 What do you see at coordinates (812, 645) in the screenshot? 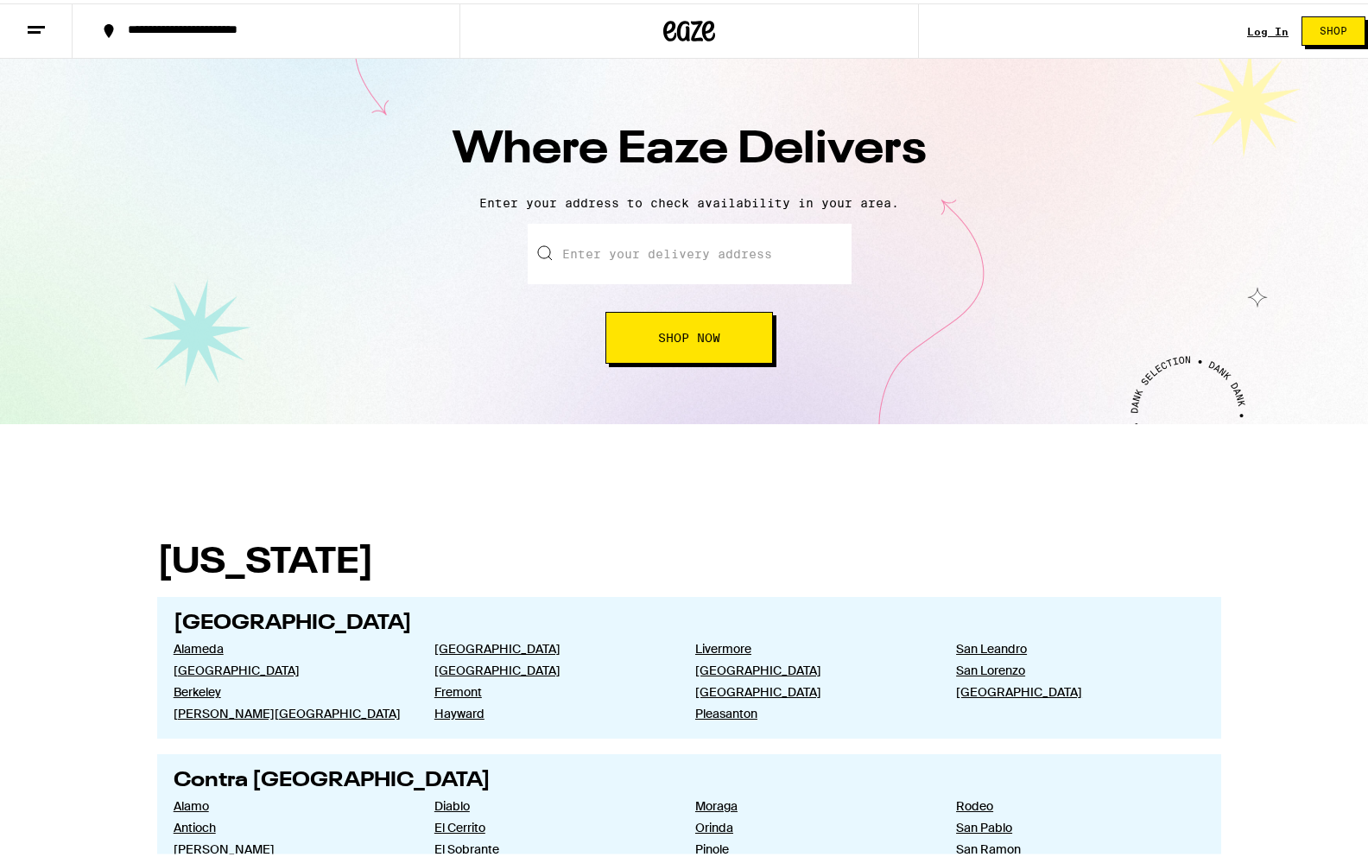
I see `a: Livermore` at bounding box center [812, 645].